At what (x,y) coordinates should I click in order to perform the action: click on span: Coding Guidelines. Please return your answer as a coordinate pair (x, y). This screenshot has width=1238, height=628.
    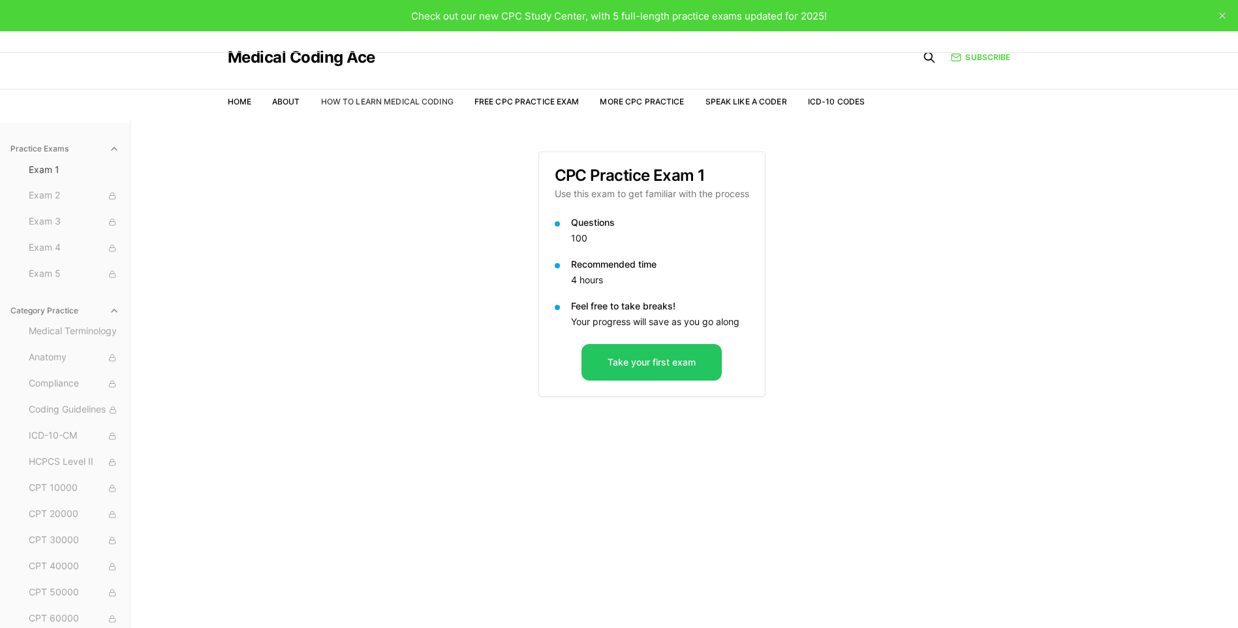
    Looking at the image, I should click on (74, 410).